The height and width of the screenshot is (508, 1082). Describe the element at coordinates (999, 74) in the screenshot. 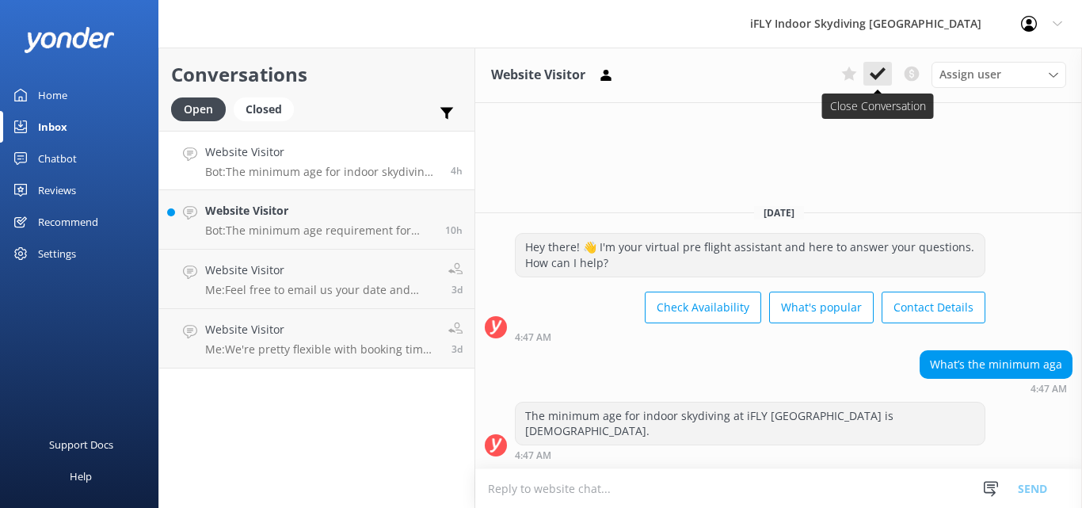

I see `div: Assign User` at that location.